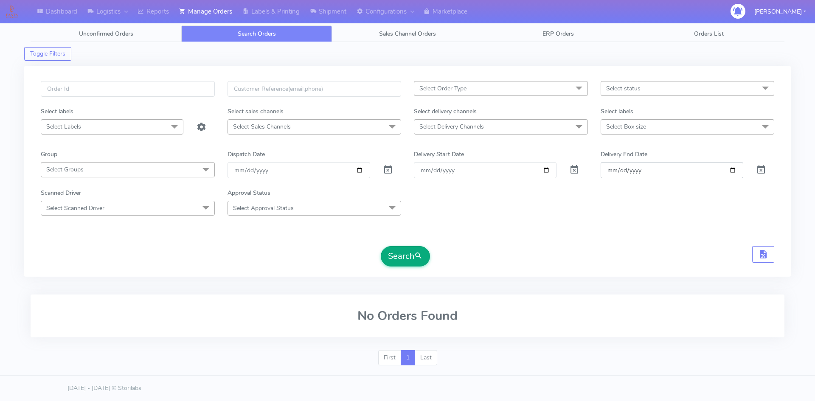  Describe the element at coordinates (64, 126) in the screenshot. I see `span: Select Labels` at that location.